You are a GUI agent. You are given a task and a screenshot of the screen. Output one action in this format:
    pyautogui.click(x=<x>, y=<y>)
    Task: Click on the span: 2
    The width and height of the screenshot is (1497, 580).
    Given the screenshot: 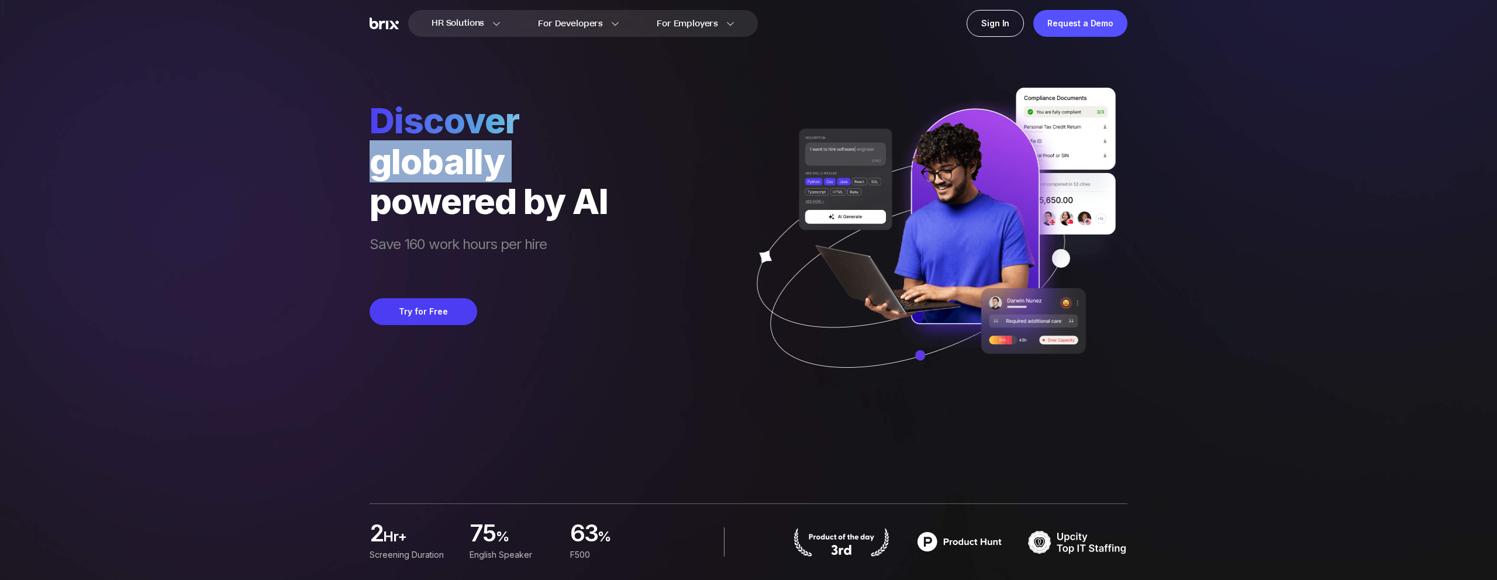 What is the action you would take?
    pyautogui.click(x=376, y=535)
    